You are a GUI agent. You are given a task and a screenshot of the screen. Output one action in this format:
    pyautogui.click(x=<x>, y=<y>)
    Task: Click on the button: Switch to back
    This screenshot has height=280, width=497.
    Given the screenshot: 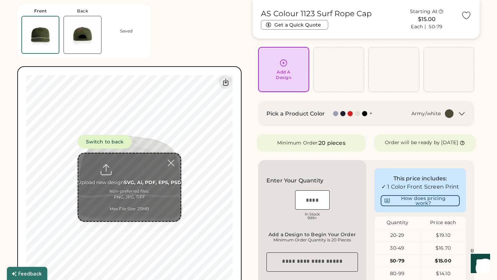 What is the action you would take?
    pyautogui.click(x=105, y=142)
    